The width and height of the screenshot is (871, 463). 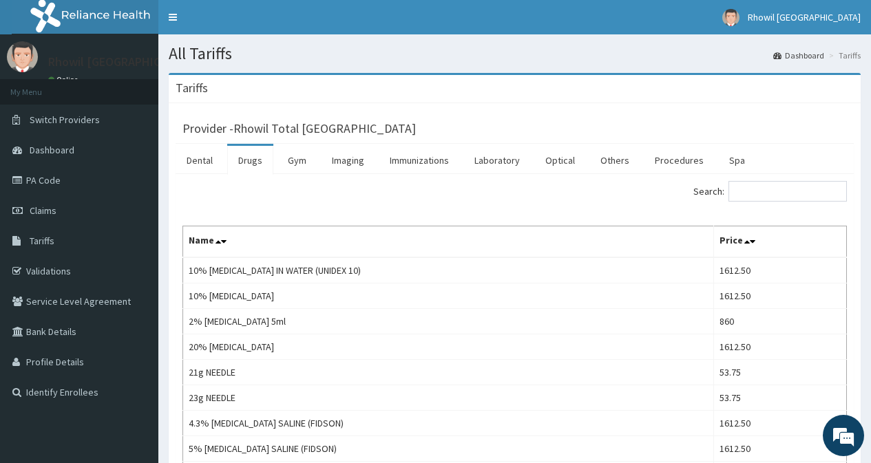 What do you see at coordinates (200, 160) in the screenshot?
I see `a: Dental` at bounding box center [200, 160].